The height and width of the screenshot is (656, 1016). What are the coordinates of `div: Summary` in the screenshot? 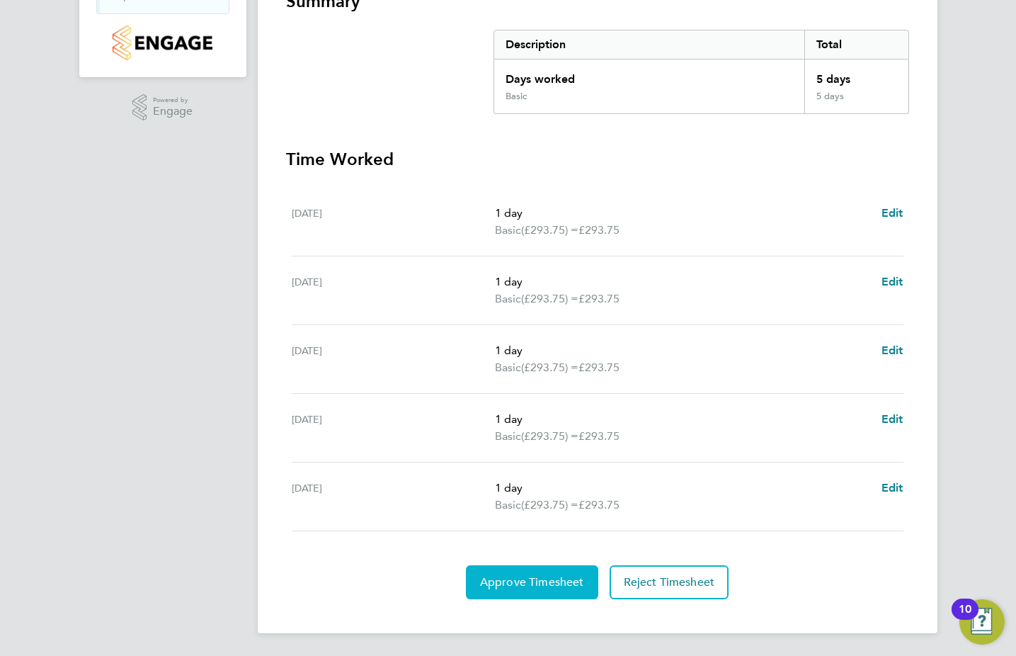 It's located at (701, 72).